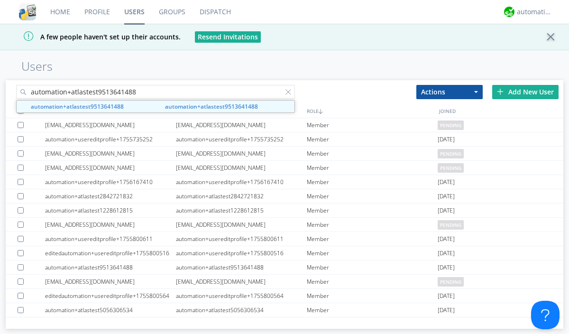  What do you see at coordinates (155, 92) in the screenshot?
I see `input: Search users` at bounding box center [155, 92].